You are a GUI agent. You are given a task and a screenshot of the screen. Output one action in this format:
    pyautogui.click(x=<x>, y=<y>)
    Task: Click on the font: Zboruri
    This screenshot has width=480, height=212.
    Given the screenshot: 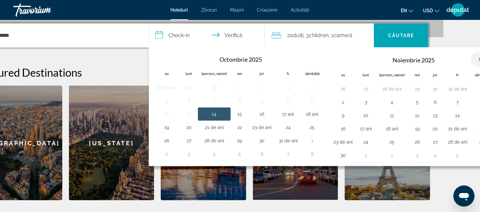 What is the action you would take?
    pyautogui.click(x=209, y=10)
    